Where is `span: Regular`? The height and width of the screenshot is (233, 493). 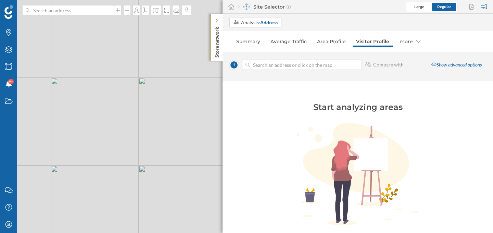
span: Regular is located at coordinates (444, 7).